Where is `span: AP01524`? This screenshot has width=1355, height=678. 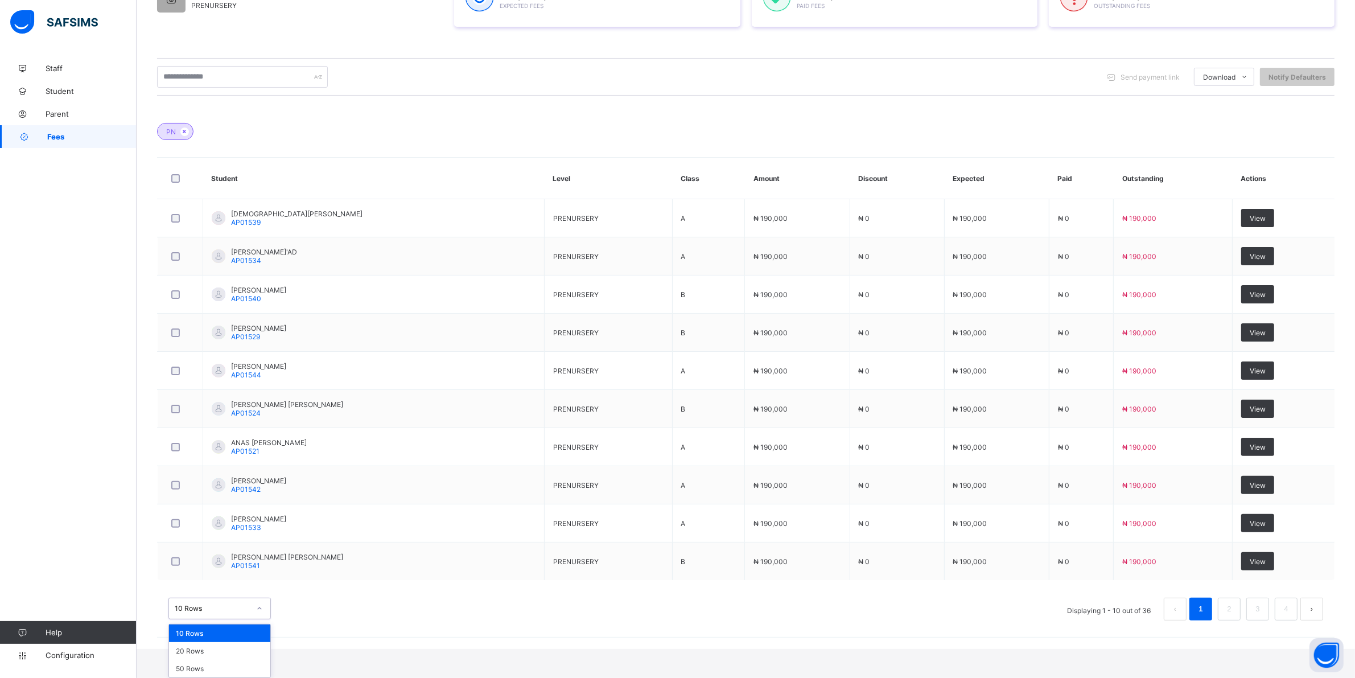
span: AP01524 is located at coordinates (246, 413).